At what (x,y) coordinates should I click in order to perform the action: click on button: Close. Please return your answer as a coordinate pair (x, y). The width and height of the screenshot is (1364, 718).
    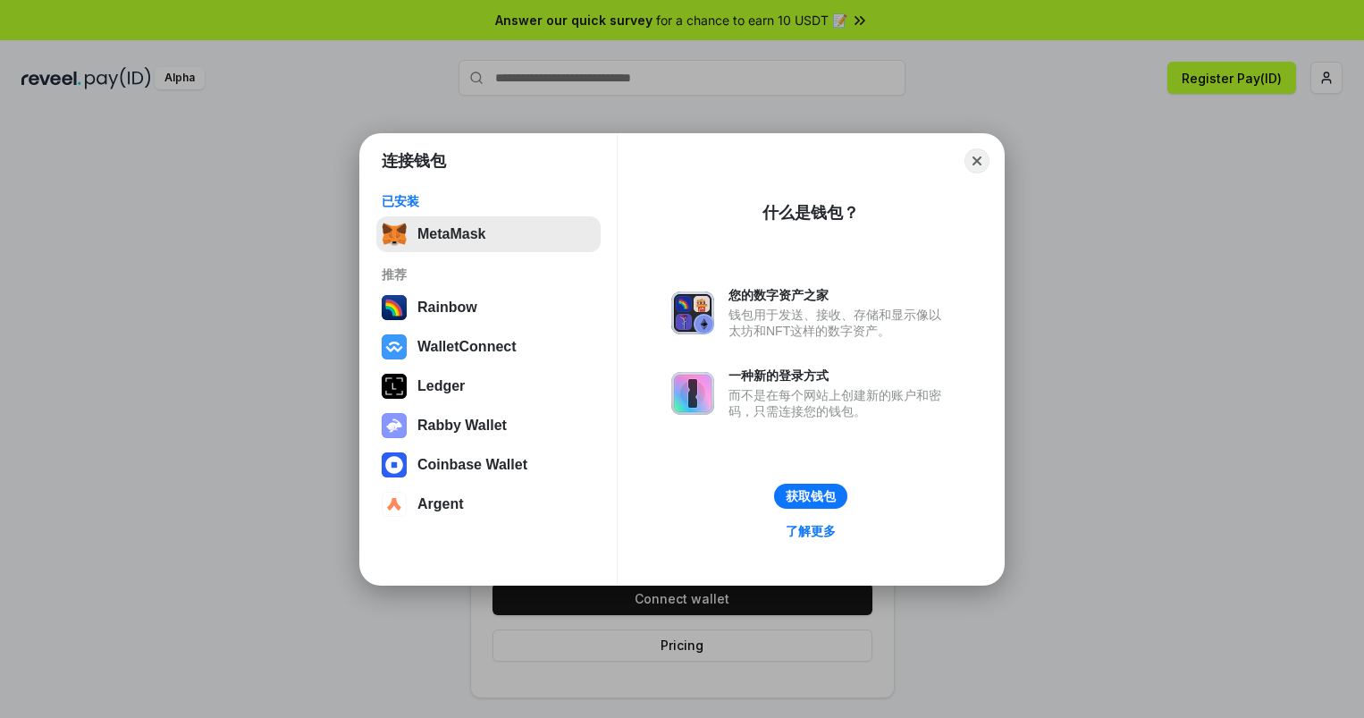
    Looking at the image, I should click on (977, 161).